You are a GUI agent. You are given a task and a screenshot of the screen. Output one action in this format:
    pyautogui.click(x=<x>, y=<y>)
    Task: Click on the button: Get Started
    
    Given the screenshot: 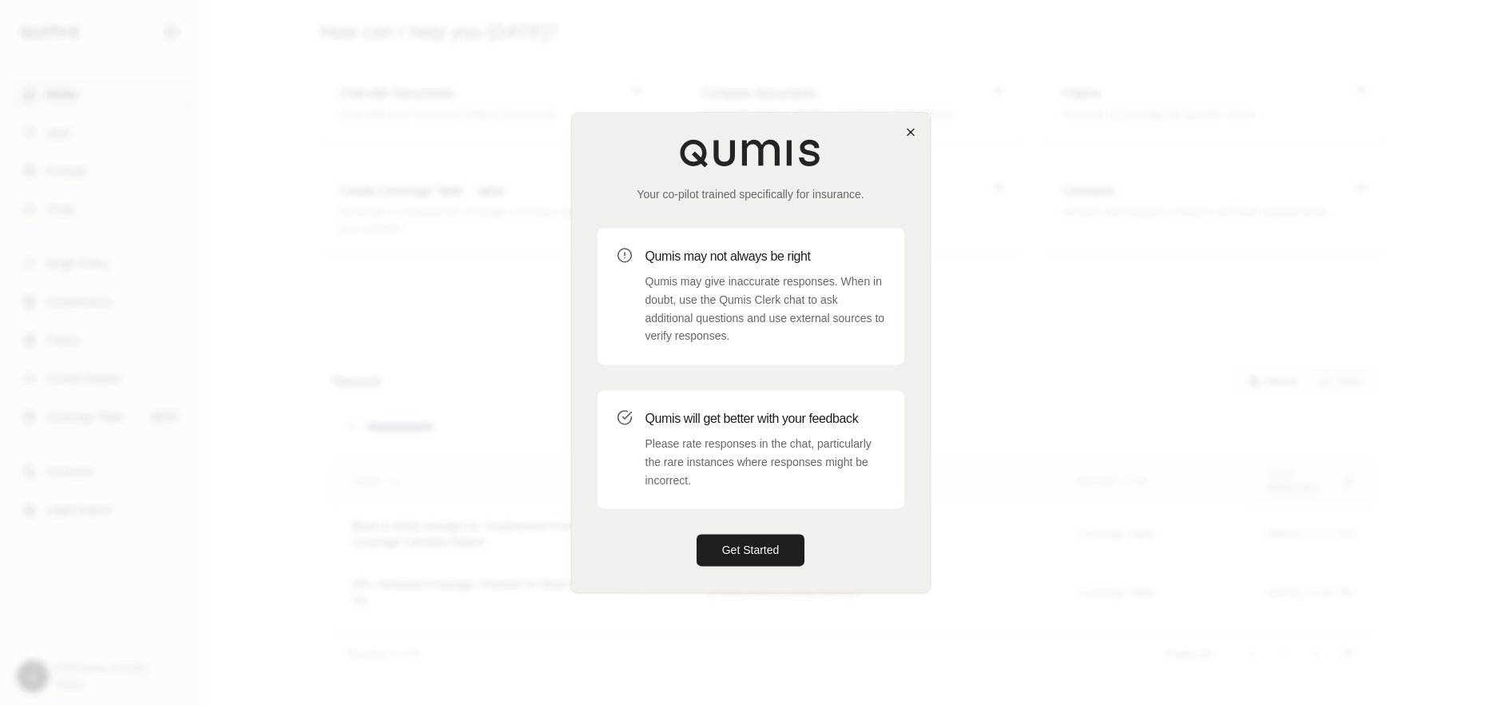 What is the action you would take?
    pyautogui.click(x=751, y=550)
    